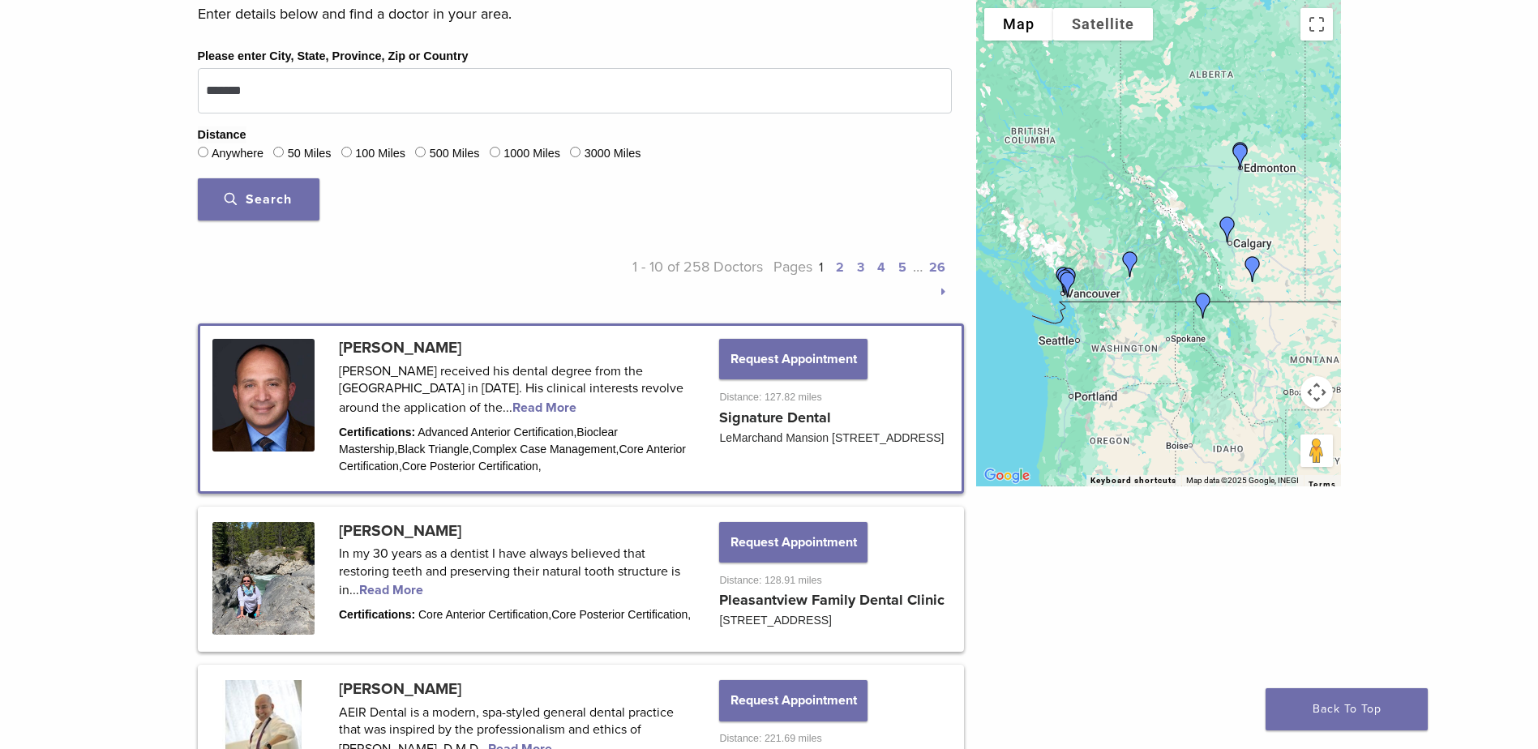 Image resolution: width=1538 pixels, height=749 pixels. Describe the element at coordinates (1133, 481) in the screenshot. I see `button: Keyboard shortcuts` at that location.